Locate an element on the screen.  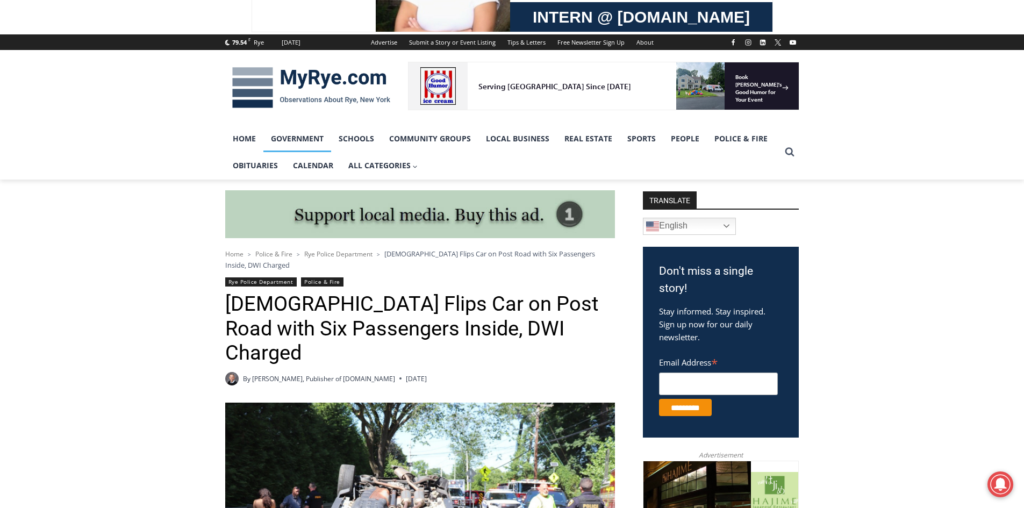
a: English is located at coordinates (689, 226).